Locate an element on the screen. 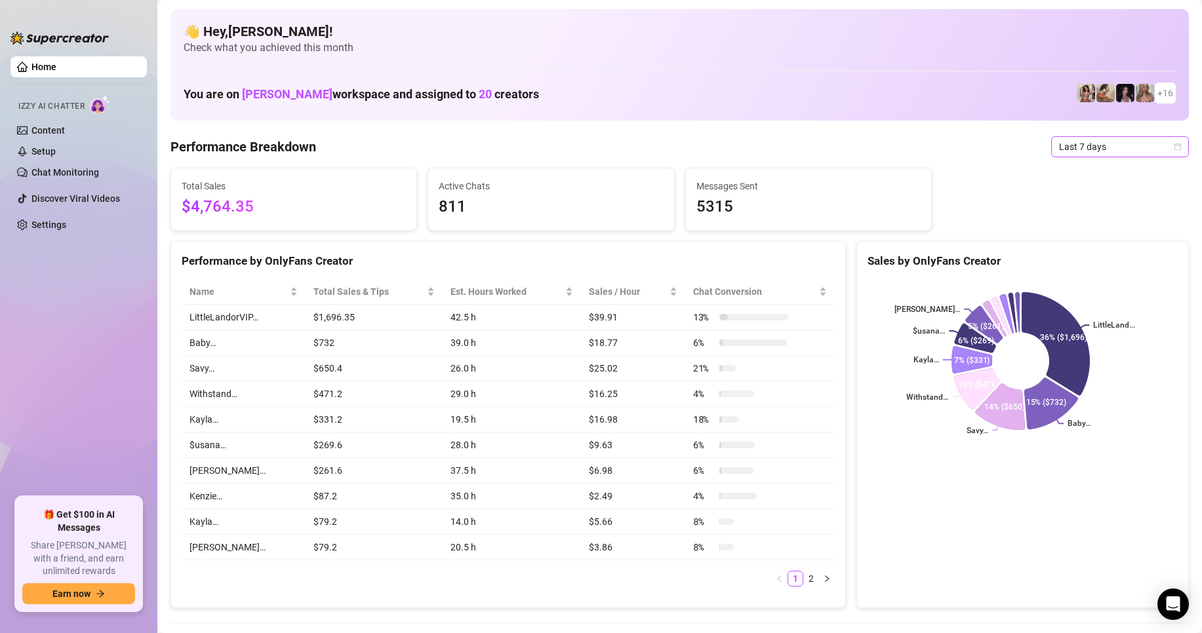 Image resolution: width=1202 pixels, height=633 pixels. h4: Performance Breakdown is located at coordinates (243, 147).